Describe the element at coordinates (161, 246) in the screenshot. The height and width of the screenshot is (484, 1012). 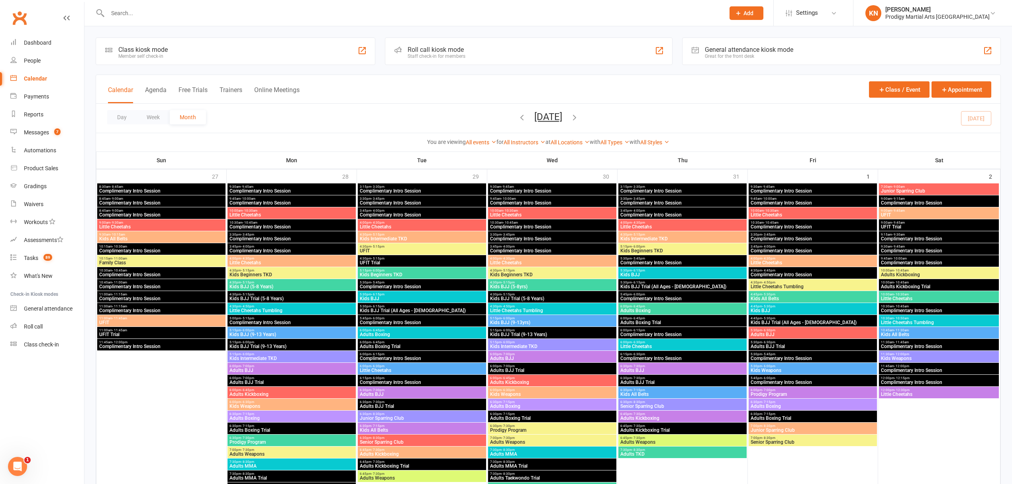
I see `span: 10:15am` at that location.